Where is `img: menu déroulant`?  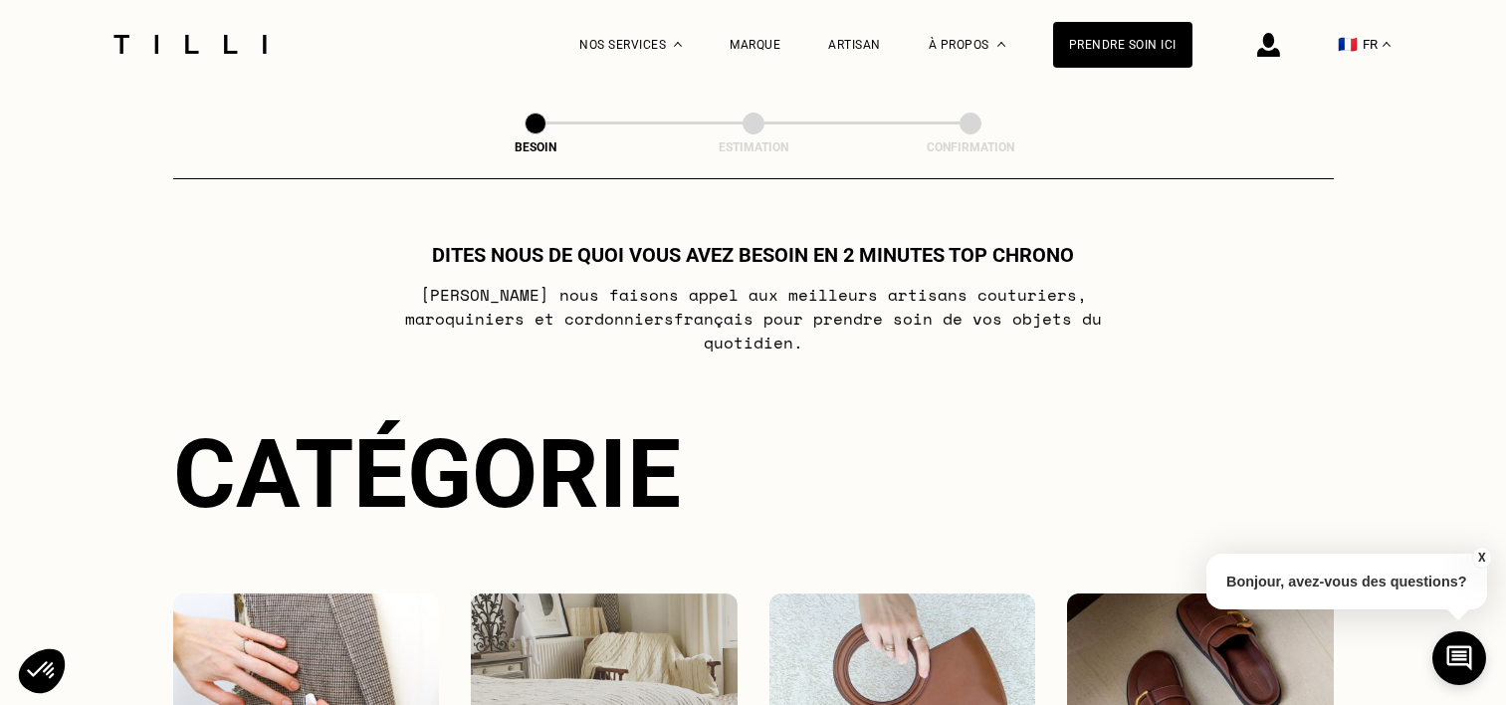 img: menu déroulant is located at coordinates (1386, 44).